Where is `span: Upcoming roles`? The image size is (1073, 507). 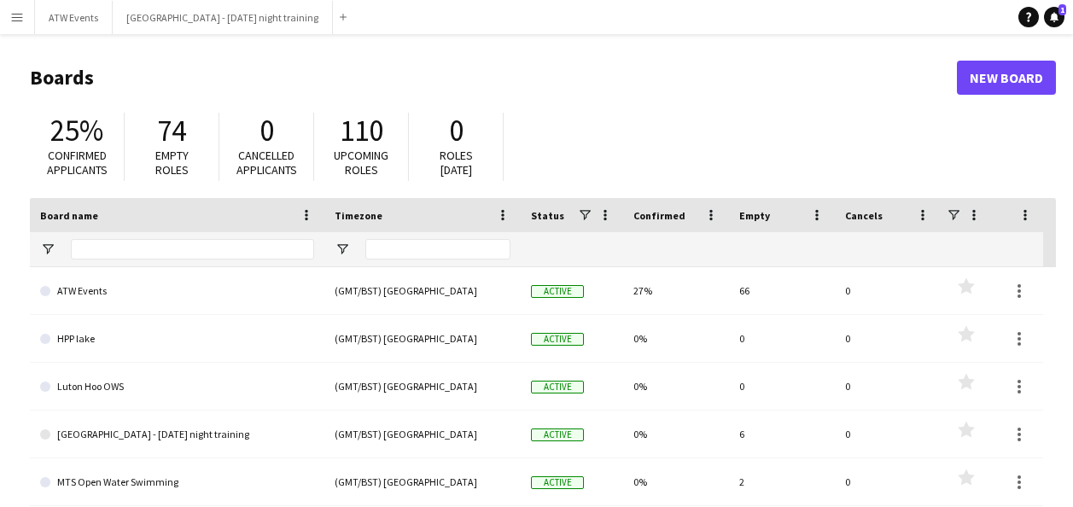 span: Upcoming roles is located at coordinates (361, 162).